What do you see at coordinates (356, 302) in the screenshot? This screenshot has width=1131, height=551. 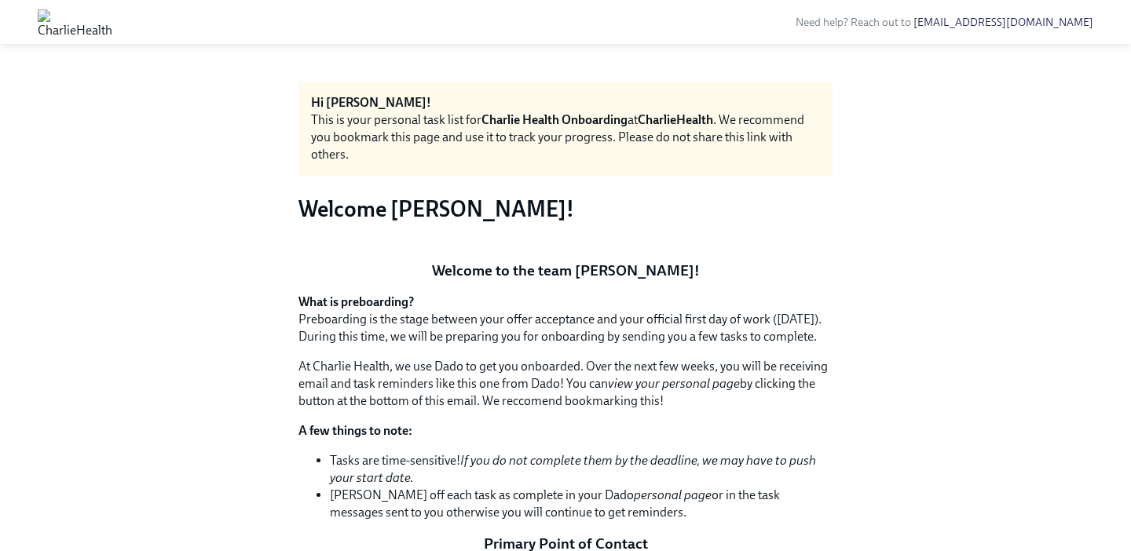 I see `strong: What is preboarding?` at bounding box center [356, 302].